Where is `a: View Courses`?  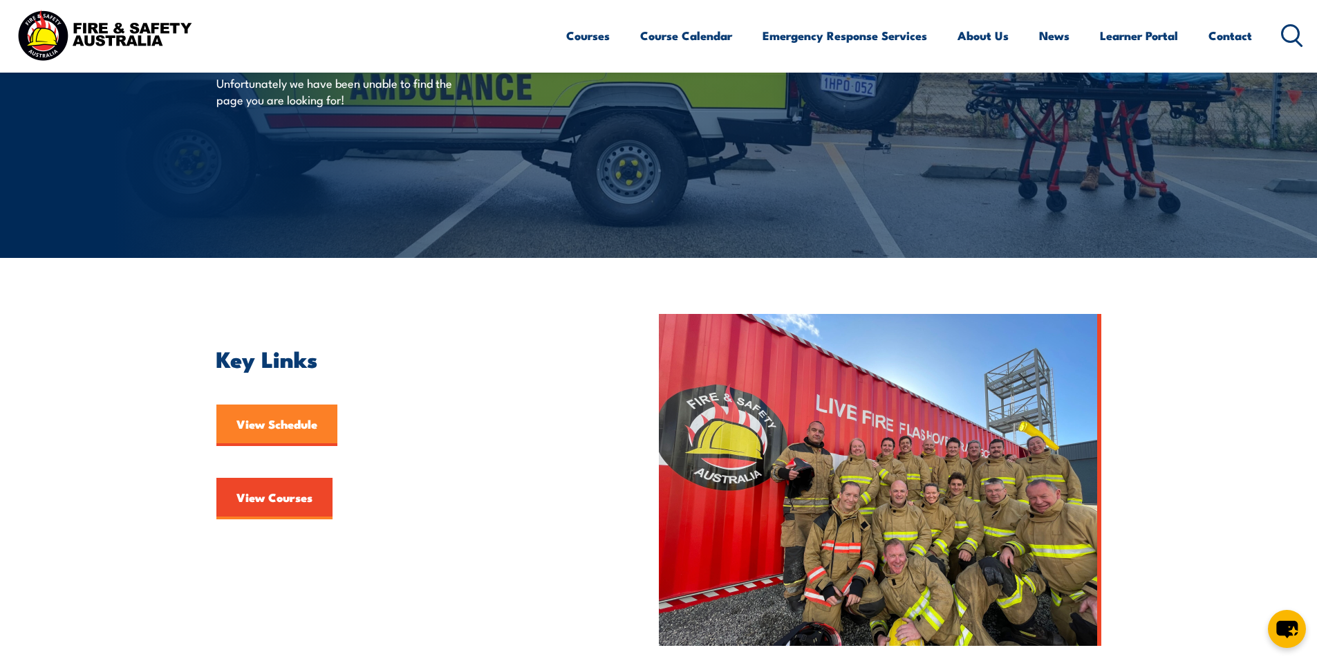 a: View Courses is located at coordinates (275, 499).